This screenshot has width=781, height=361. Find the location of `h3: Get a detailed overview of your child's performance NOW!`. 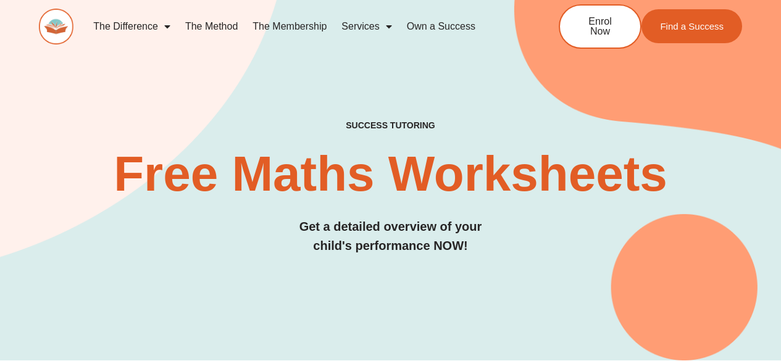

h3: Get a detailed overview of your child's performance NOW! is located at coordinates (390, 236).